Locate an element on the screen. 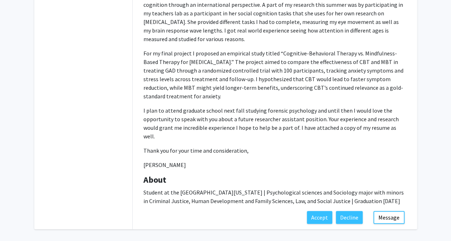  button: Decline is located at coordinates (349, 217).